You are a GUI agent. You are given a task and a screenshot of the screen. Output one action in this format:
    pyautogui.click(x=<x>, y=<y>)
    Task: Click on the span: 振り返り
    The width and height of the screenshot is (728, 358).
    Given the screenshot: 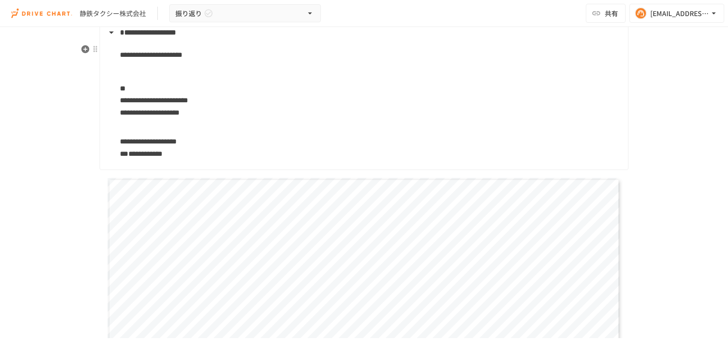 What is the action you would take?
    pyautogui.click(x=189, y=13)
    